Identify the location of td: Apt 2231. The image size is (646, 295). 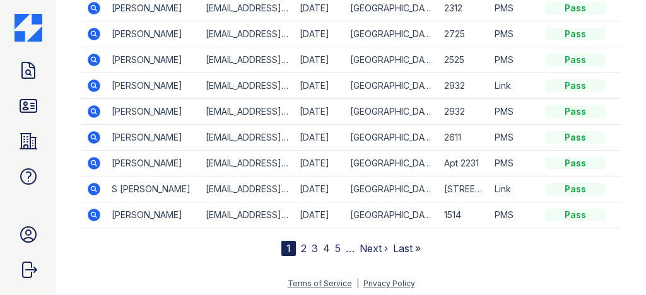
(465, 164).